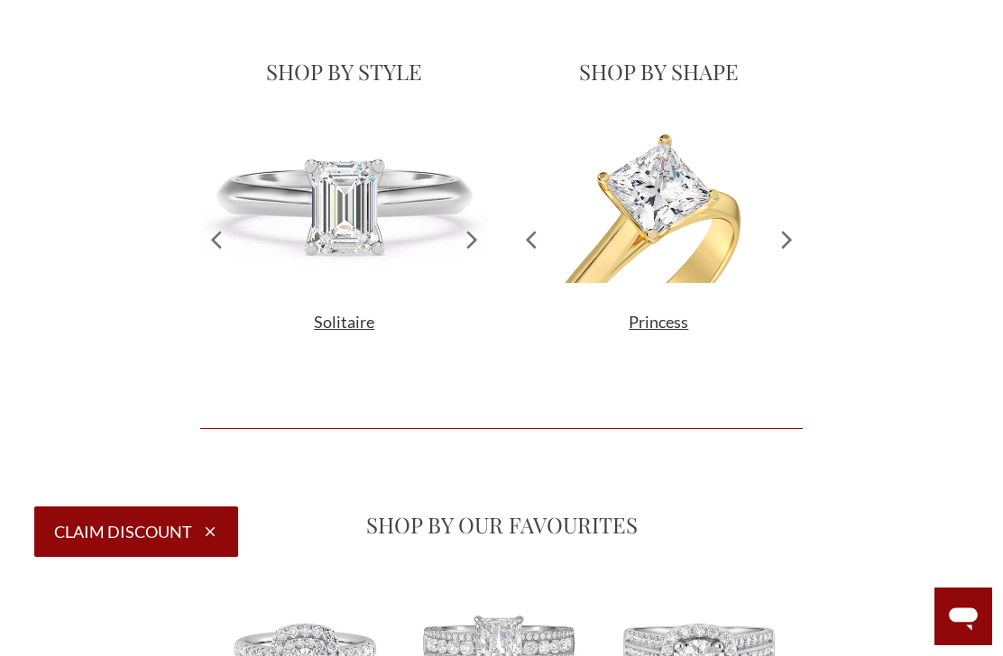  Describe the element at coordinates (658, 202) in the screenshot. I see `img: Princess` at that location.